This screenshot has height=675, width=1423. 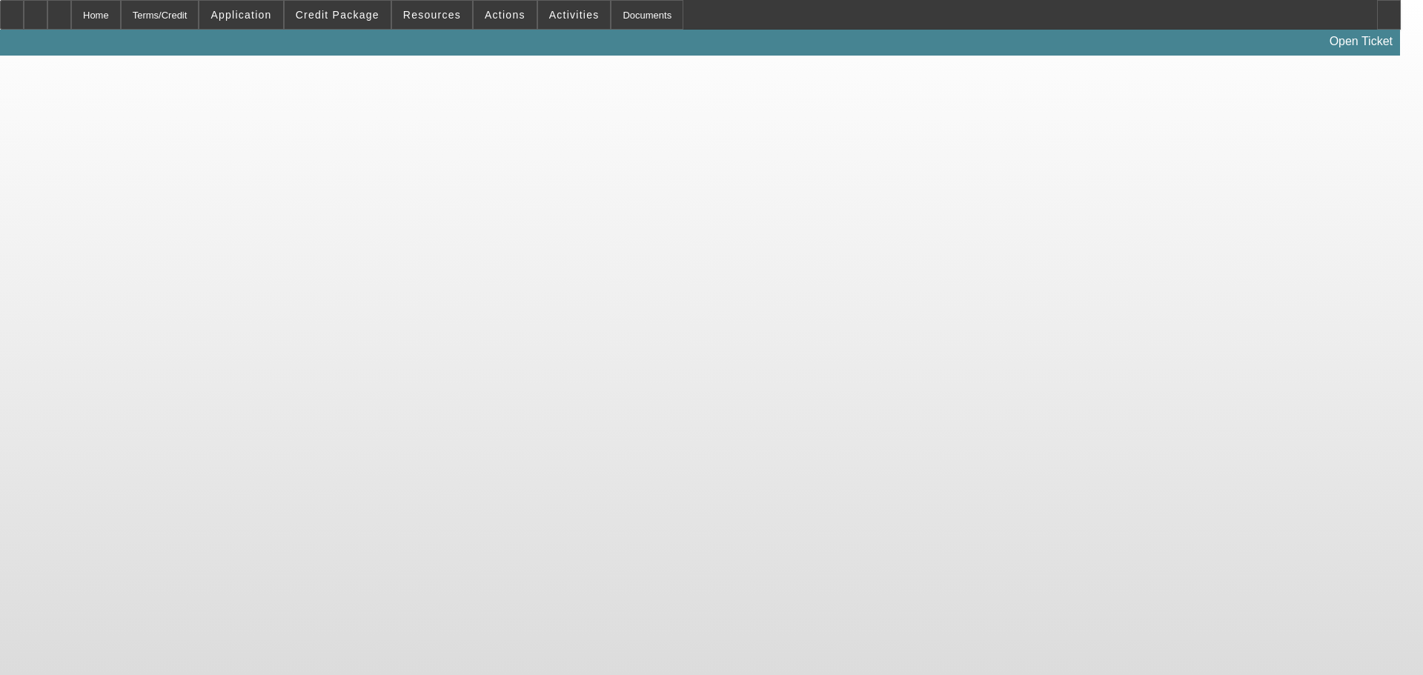 What do you see at coordinates (241, 15) in the screenshot?
I see `span: Application` at bounding box center [241, 15].